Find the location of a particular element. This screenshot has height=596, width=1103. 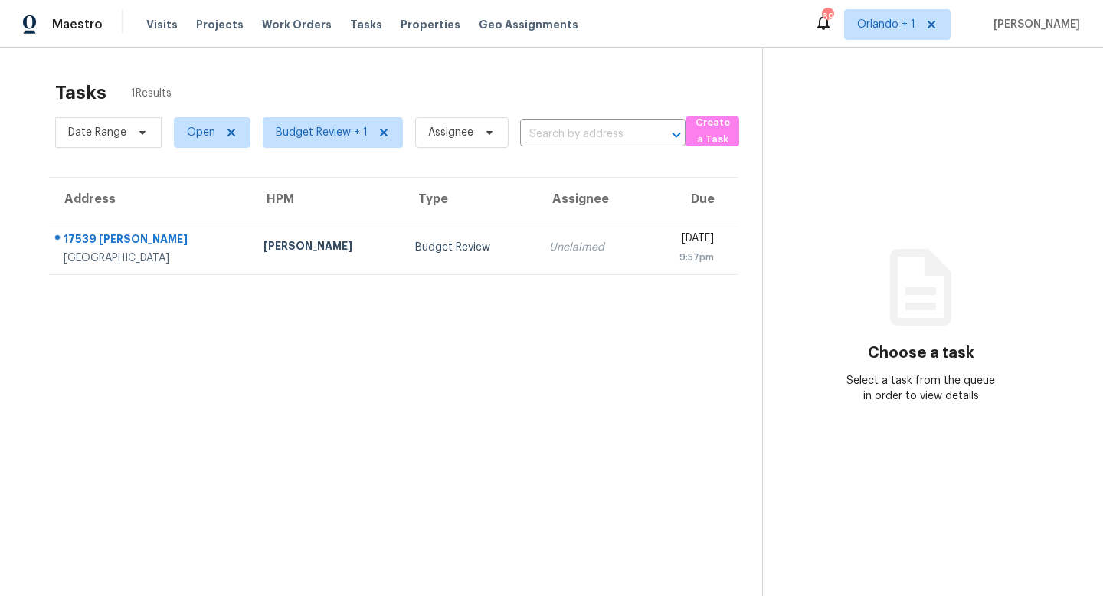

th: Due is located at coordinates (690, 199).